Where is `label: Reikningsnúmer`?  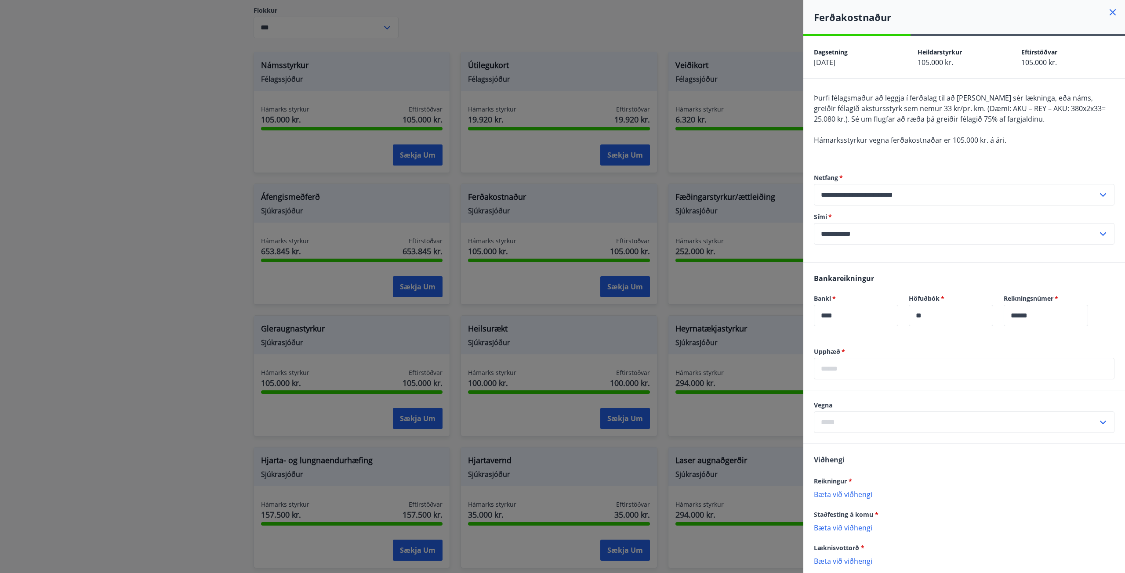
label: Reikningsnúmer is located at coordinates (1046, 299).